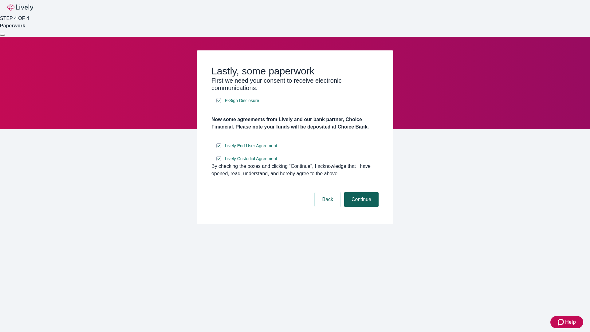 This screenshot has height=332, width=590. I want to click on span: Lively Custodial Agreement, so click(251, 159).